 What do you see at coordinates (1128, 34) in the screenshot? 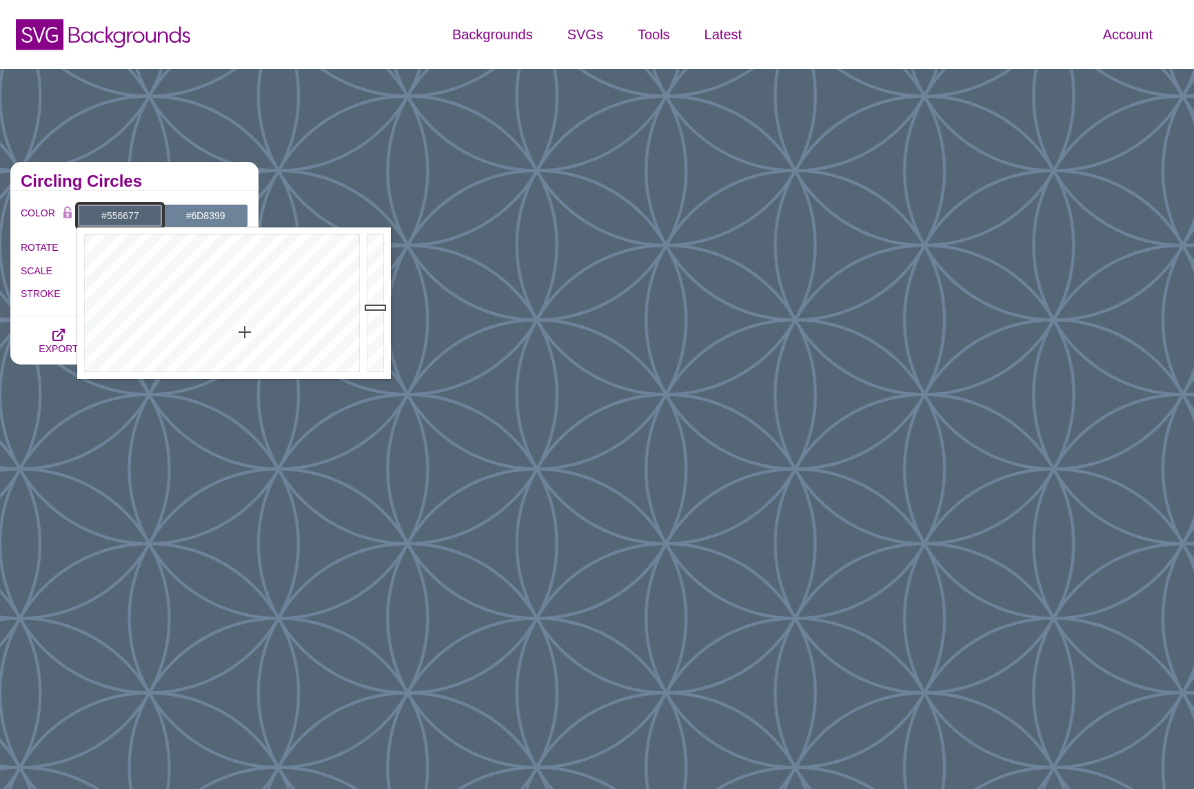
I see `a: Account` at bounding box center [1128, 34].